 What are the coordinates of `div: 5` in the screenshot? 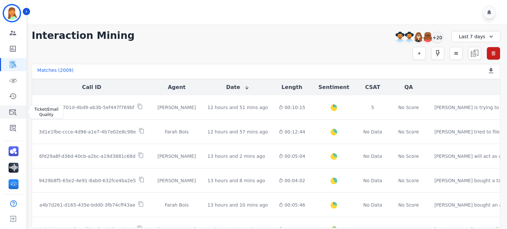 It's located at (373, 108).